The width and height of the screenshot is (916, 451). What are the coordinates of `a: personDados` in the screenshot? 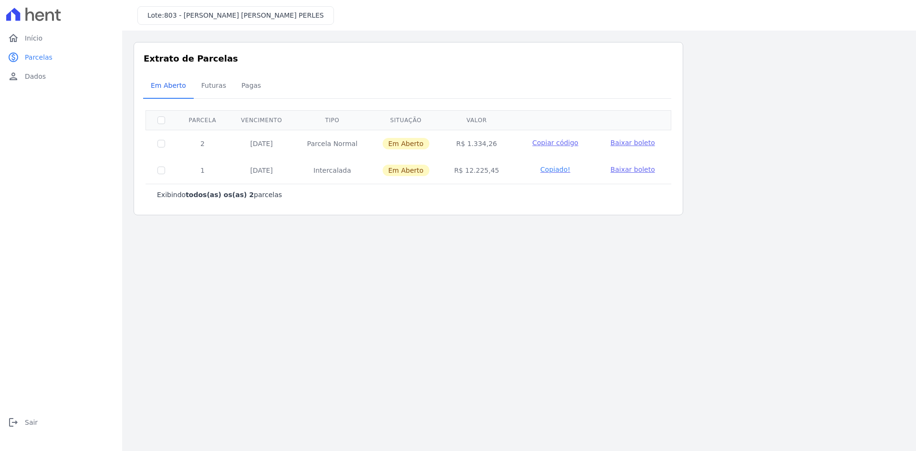 It's located at (61, 76).